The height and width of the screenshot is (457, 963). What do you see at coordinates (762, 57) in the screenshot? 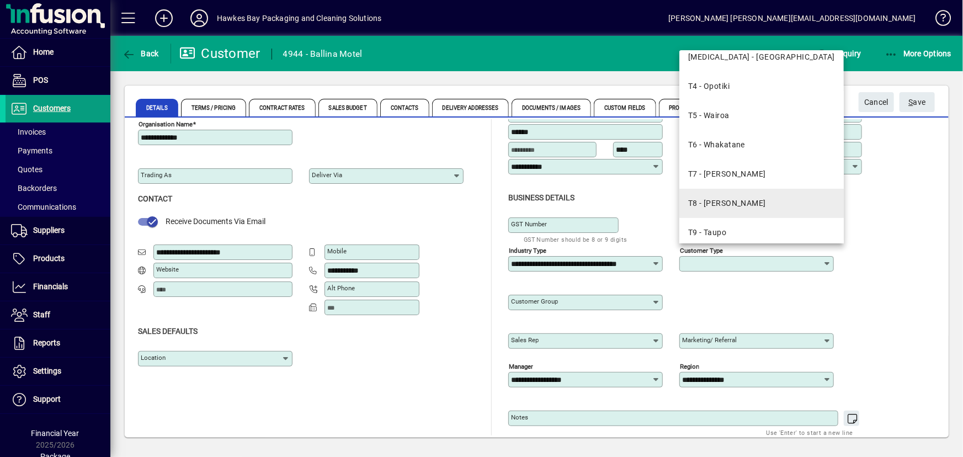
I see `mat-option: T3 - East Coast` at bounding box center [762, 57].